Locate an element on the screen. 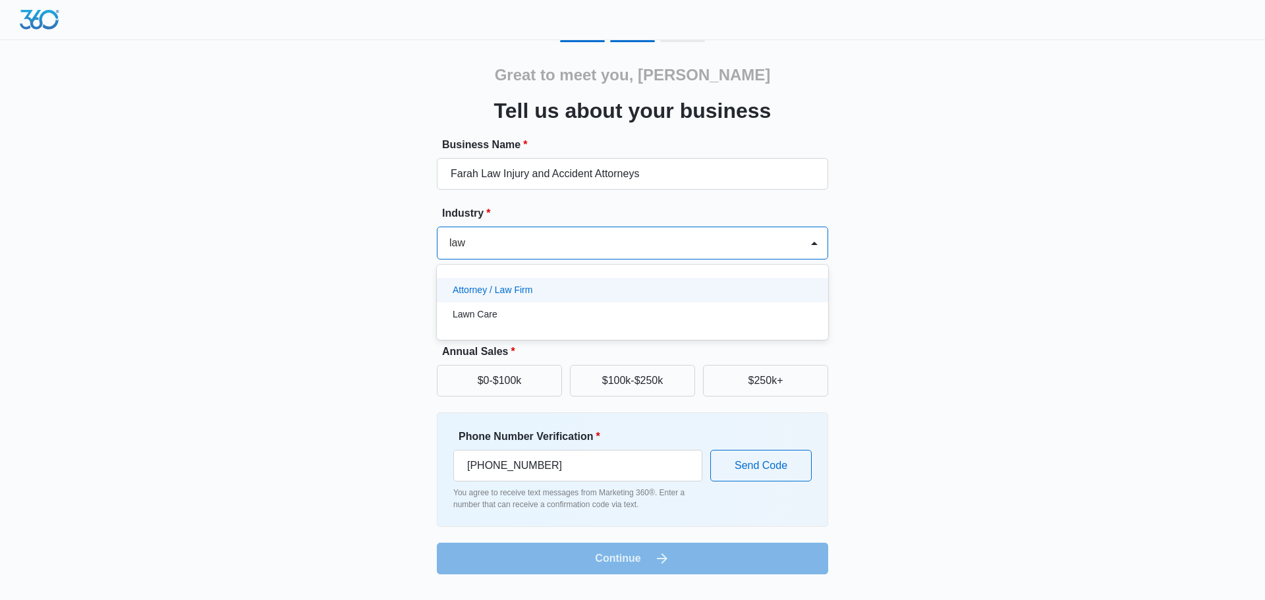 This screenshot has height=600, width=1265. label: Annual Sales is located at coordinates (638, 352).